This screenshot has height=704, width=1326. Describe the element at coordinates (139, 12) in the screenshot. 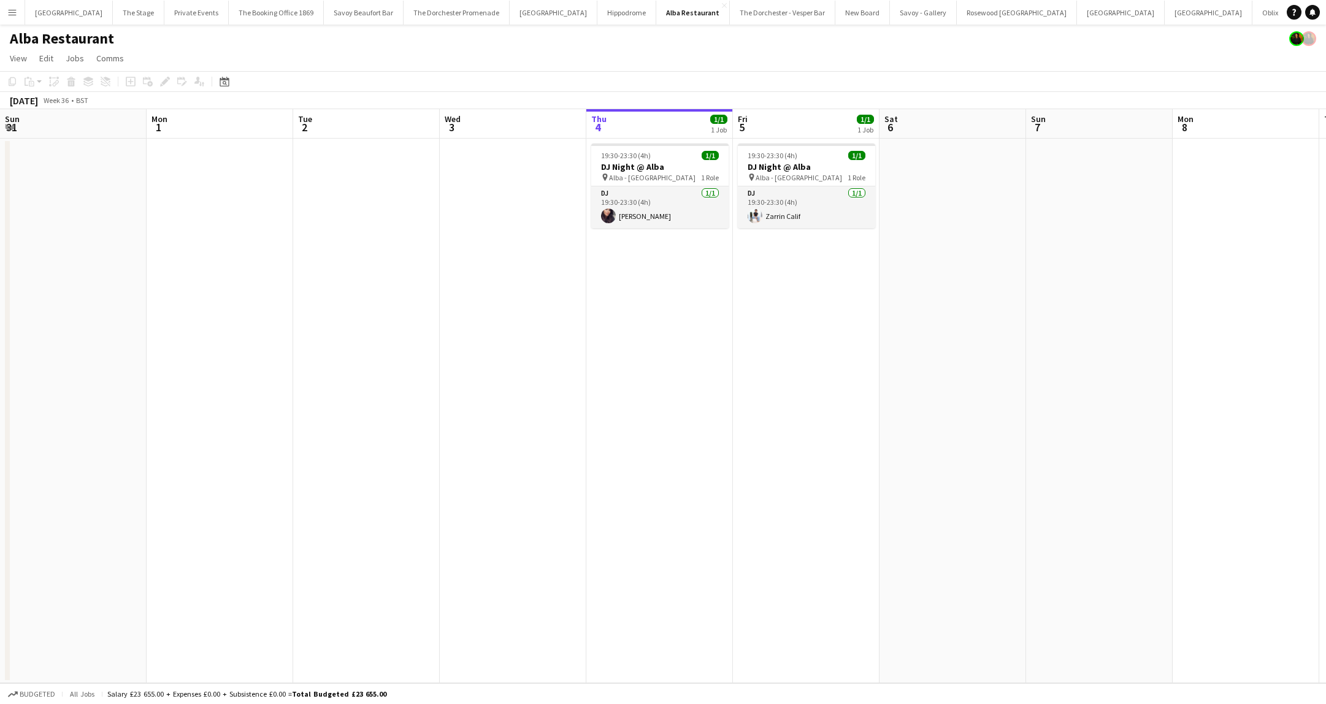

I see `button: The Stage` at that location.